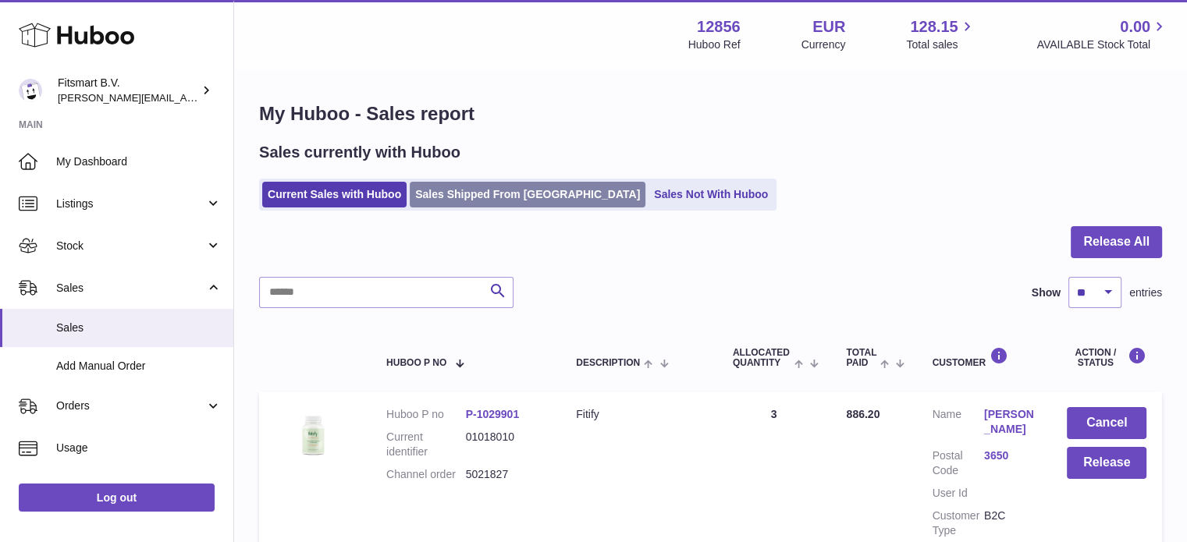 This screenshot has width=1187, height=542. Describe the element at coordinates (608, 363) in the screenshot. I see `span: Description` at that location.